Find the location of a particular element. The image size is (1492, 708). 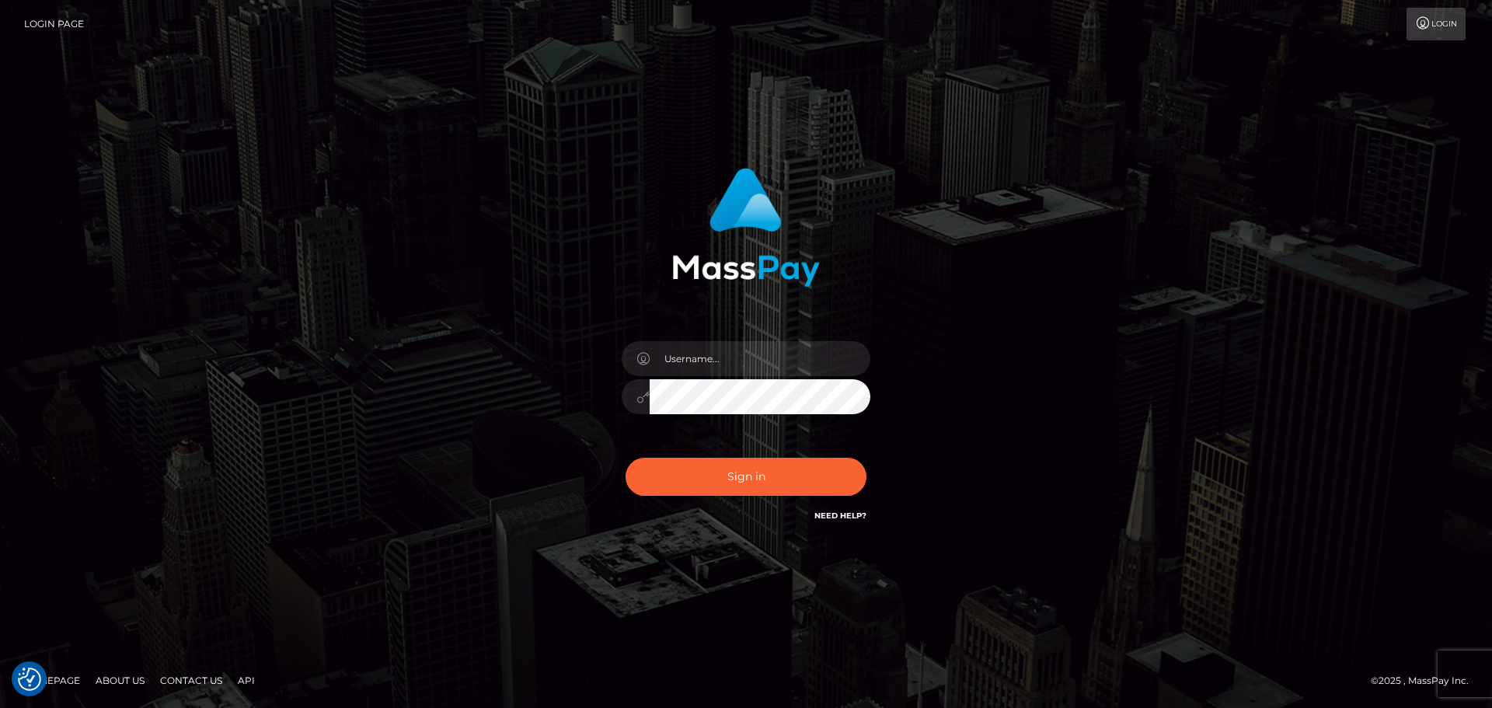

a: Contact Us is located at coordinates (191, 680).